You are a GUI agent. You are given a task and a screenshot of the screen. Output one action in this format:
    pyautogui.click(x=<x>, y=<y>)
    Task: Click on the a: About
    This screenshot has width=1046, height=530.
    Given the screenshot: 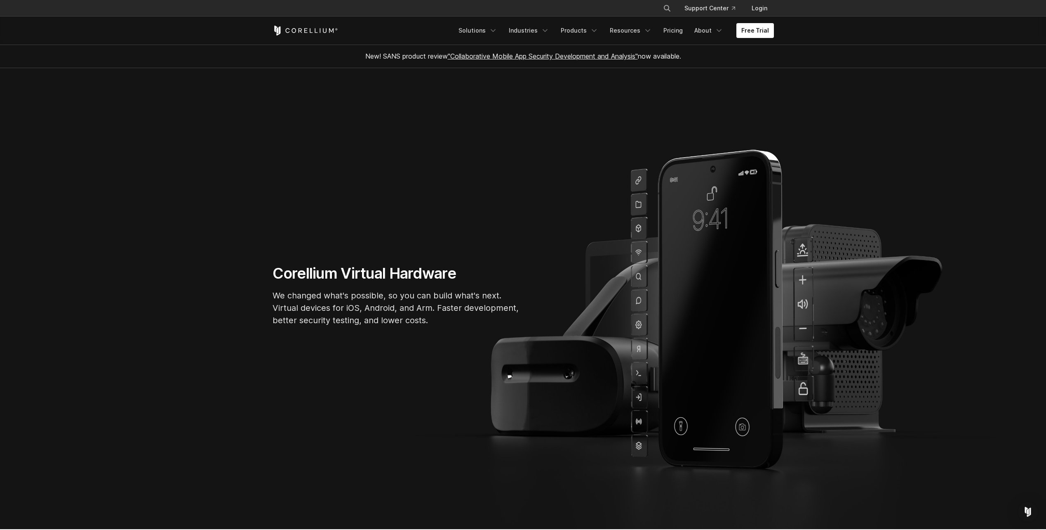 What is the action you would take?
    pyautogui.click(x=709, y=31)
    